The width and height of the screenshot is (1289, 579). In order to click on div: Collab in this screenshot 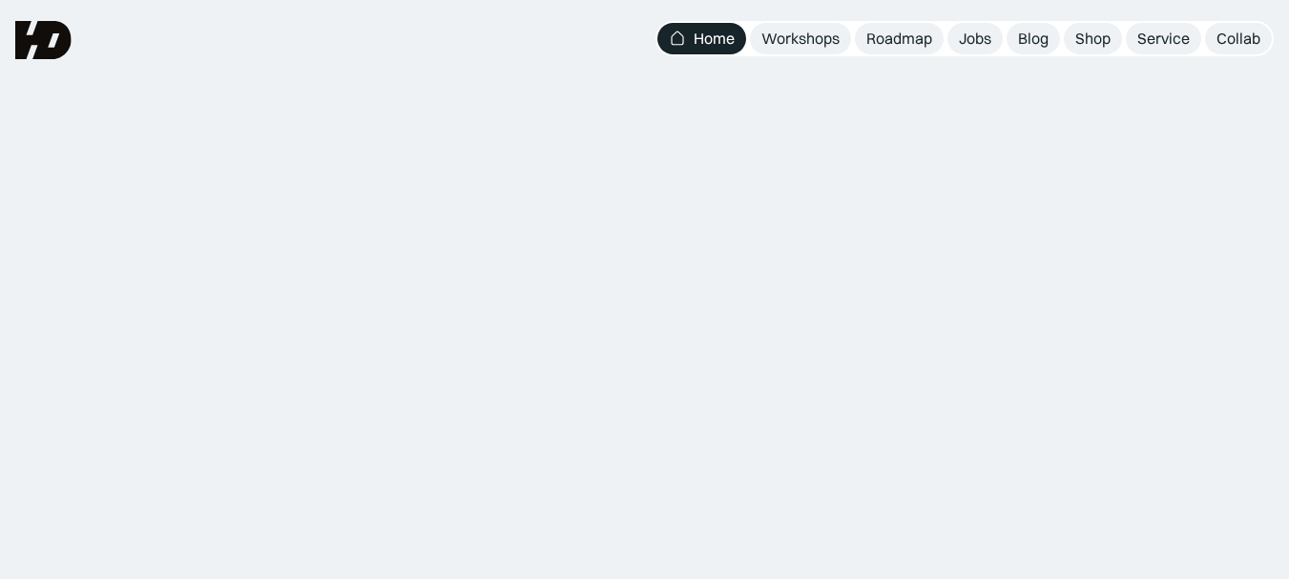, I will do `click(1238, 38)`.